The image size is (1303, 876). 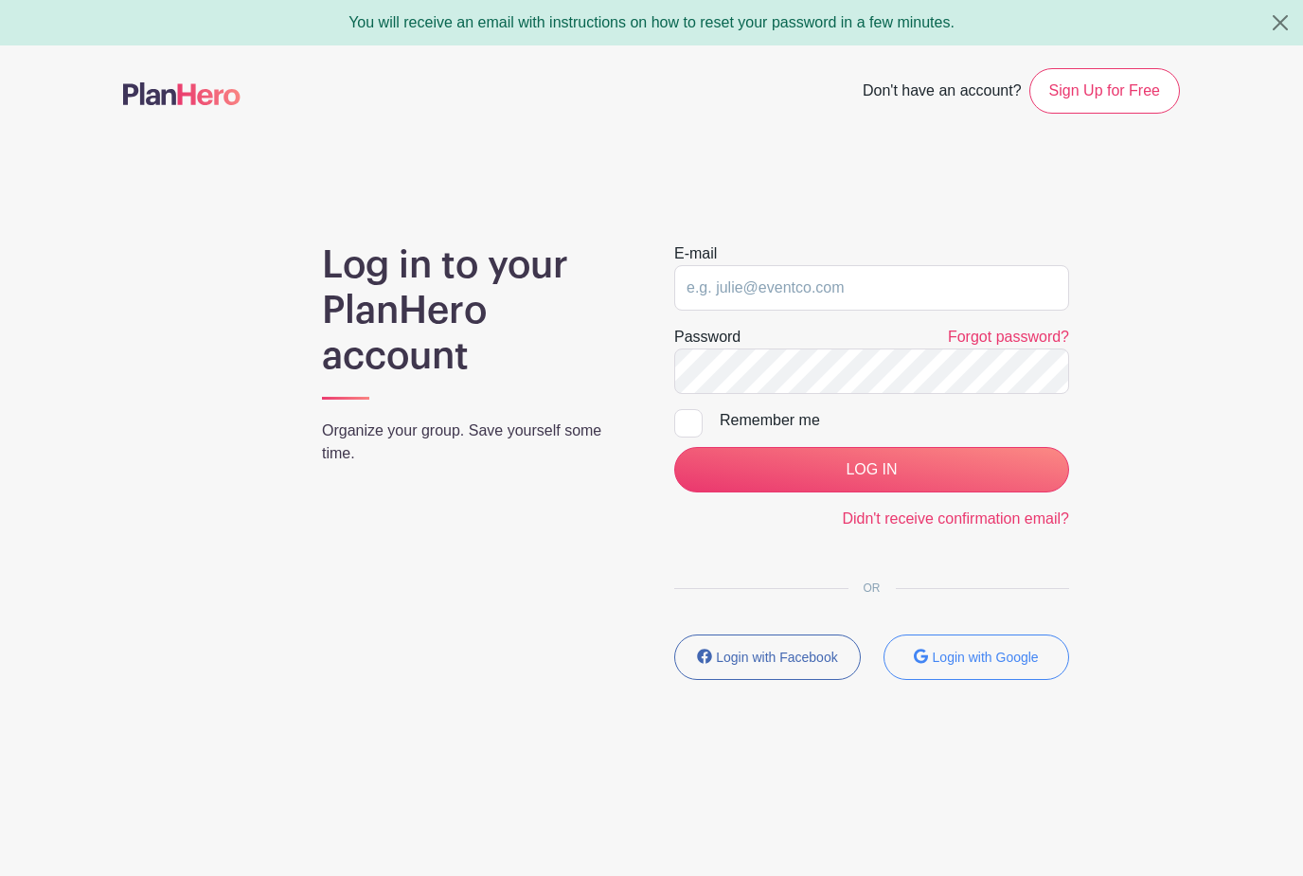 I want to click on span: OR, so click(x=872, y=588).